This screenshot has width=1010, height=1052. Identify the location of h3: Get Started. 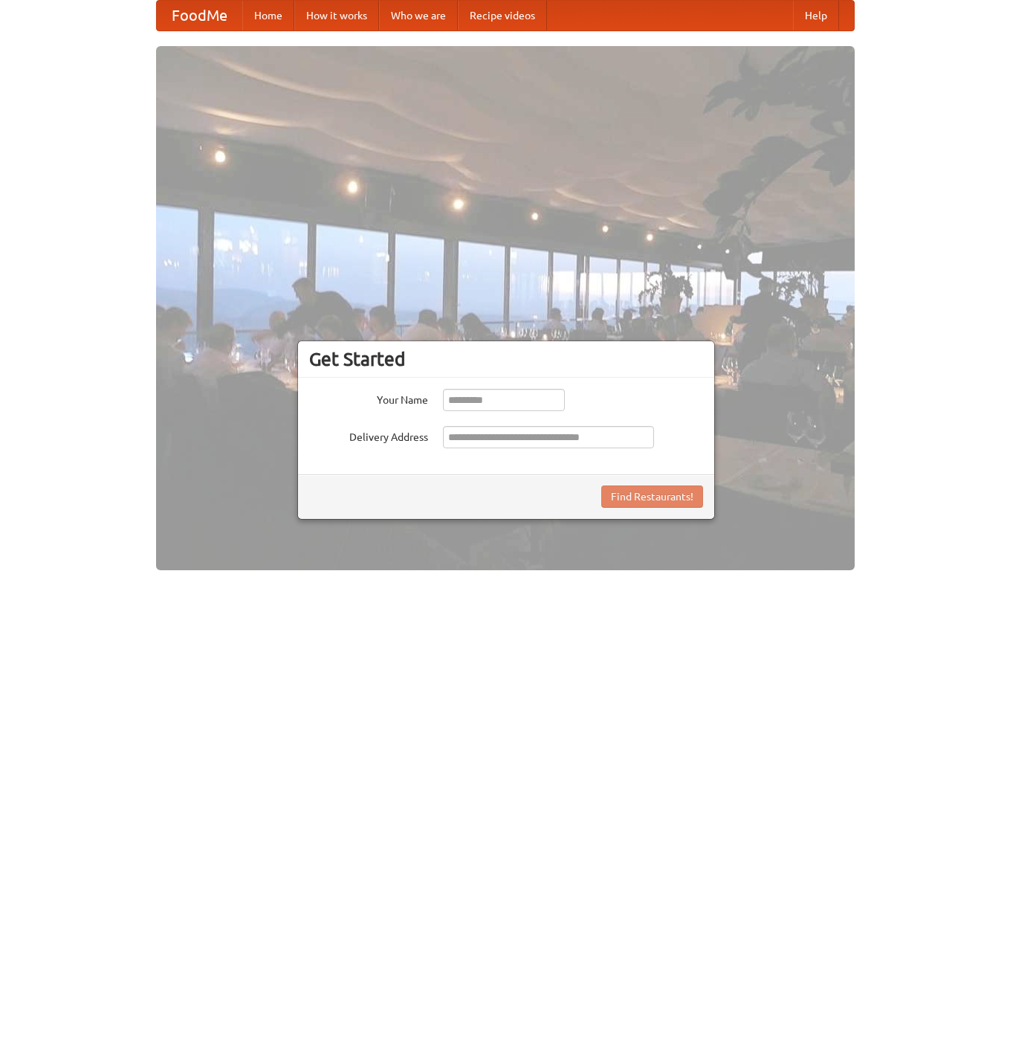
(506, 359).